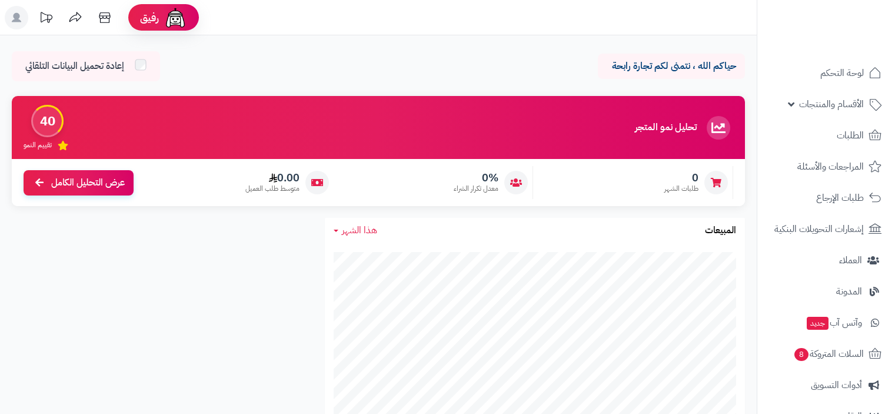 This screenshot has width=895, height=414. Describe the element at coordinates (38, 145) in the screenshot. I see `span: تقييم النمو` at that location.